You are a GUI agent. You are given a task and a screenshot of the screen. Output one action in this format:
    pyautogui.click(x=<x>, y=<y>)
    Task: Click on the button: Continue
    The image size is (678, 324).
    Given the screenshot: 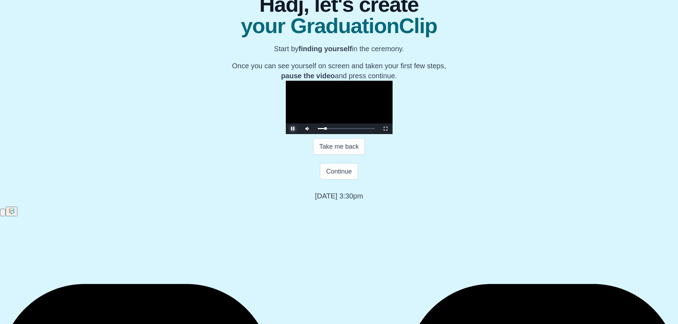 What is the action you would take?
    pyautogui.click(x=339, y=172)
    